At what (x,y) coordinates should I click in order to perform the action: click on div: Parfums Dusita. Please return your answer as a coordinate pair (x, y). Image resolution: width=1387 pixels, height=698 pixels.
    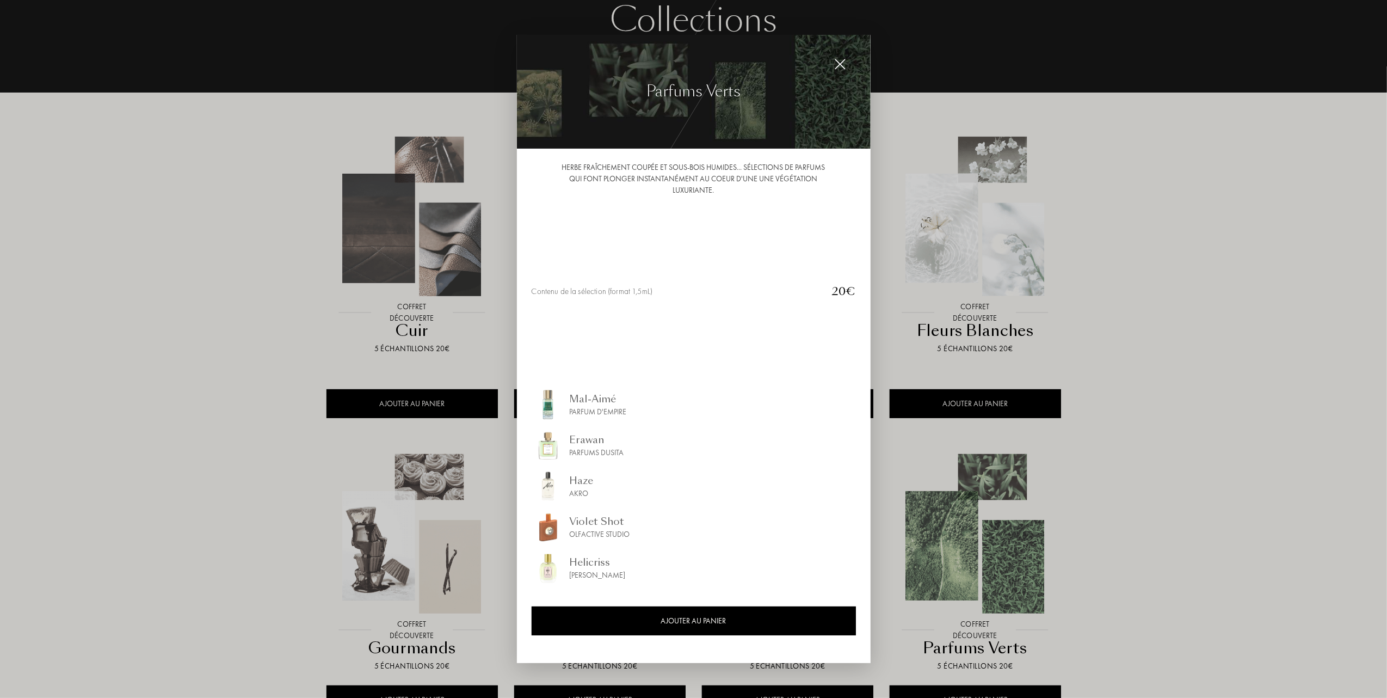
    Looking at the image, I should click on (597, 453).